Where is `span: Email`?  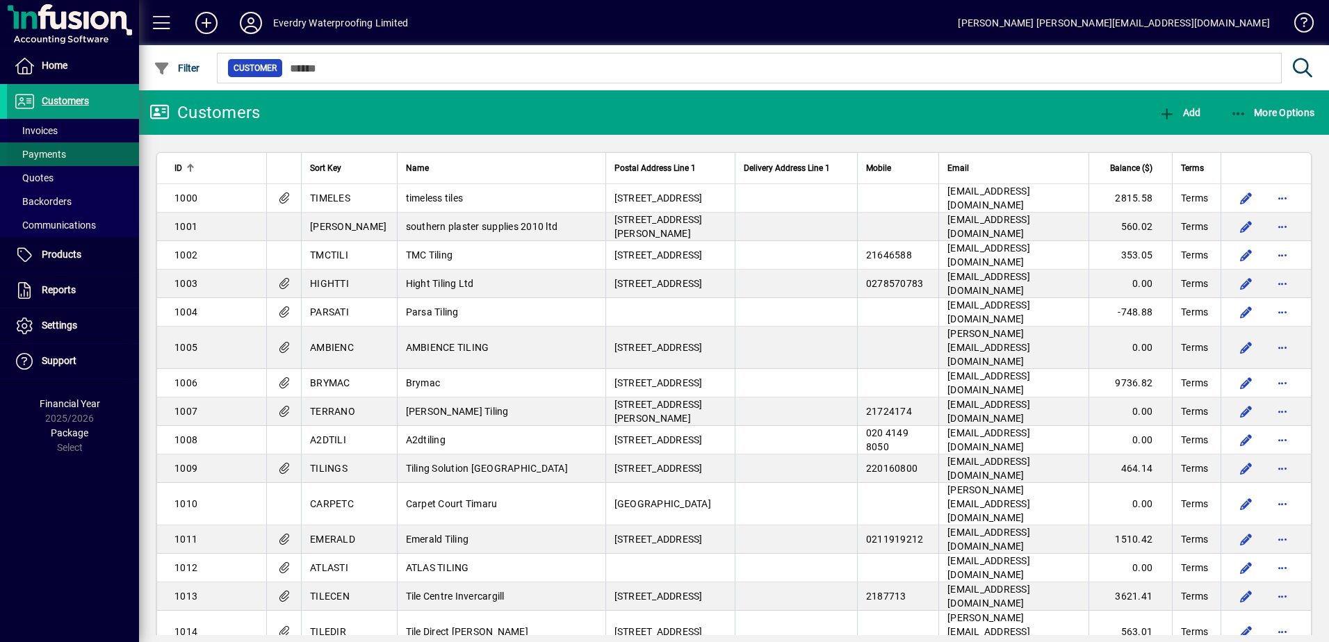
span: Email is located at coordinates (958, 168).